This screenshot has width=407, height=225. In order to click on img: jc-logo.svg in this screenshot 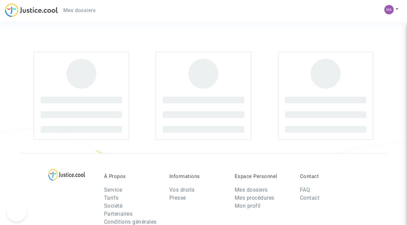, I will do `click(31, 10)`.